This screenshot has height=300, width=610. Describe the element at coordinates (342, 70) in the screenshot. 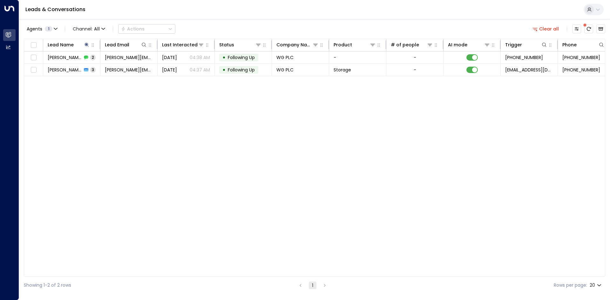

I see `span: Storage` at that location.